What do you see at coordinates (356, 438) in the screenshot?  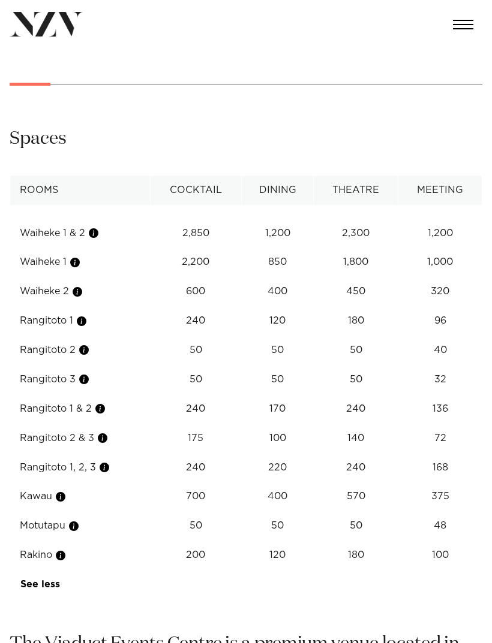 I see `td: 140` at bounding box center [356, 438].